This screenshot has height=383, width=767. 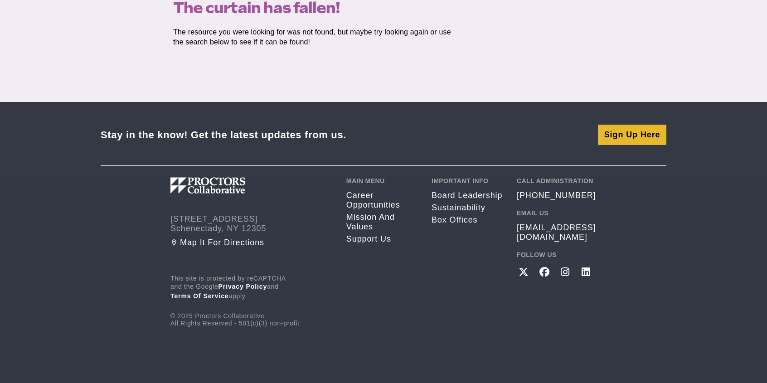 What do you see at coordinates (632, 135) in the screenshot?
I see `a: Sign Up Here` at bounding box center [632, 135].